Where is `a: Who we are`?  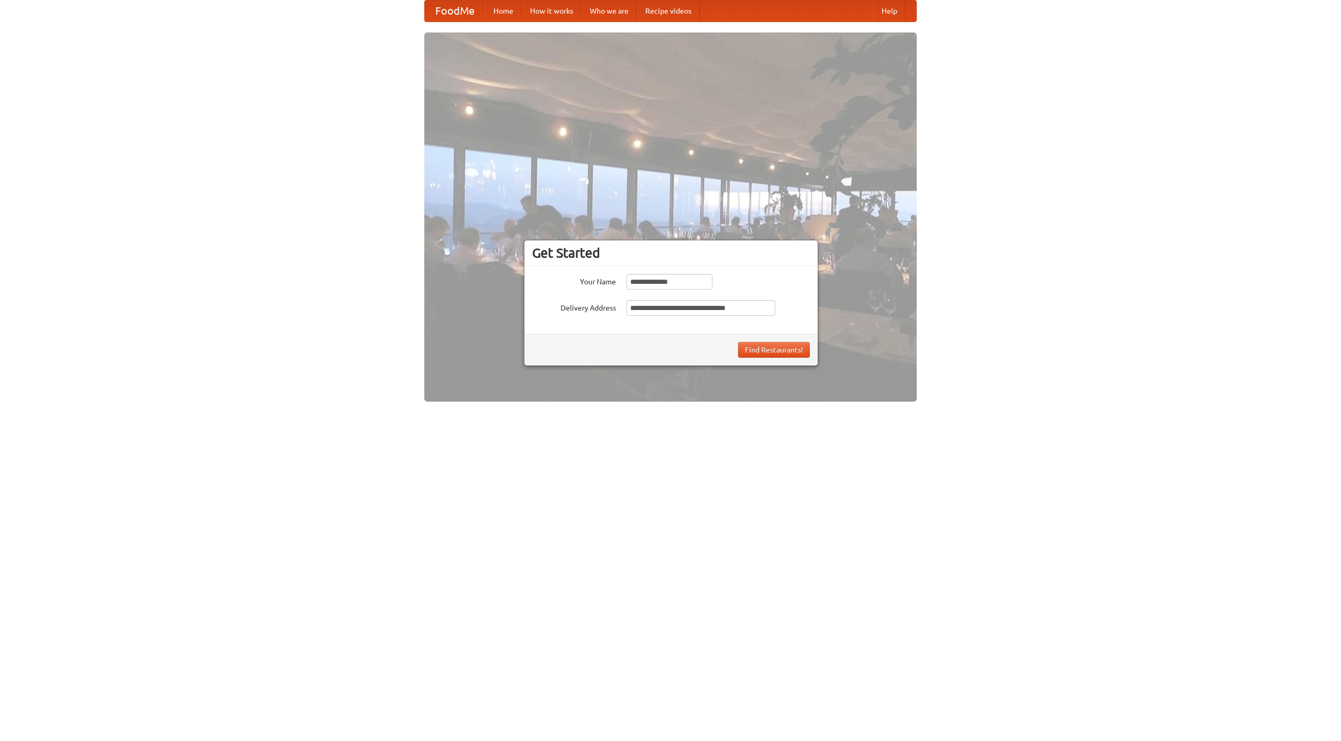
a: Who we are is located at coordinates (609, 11).